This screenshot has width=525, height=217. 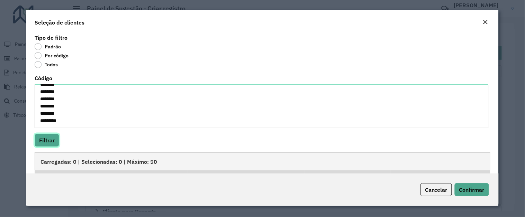 What do you see at coordinates (87, 178) in the screenshot?
I see `th: Código` at bounding box center [87, 178].